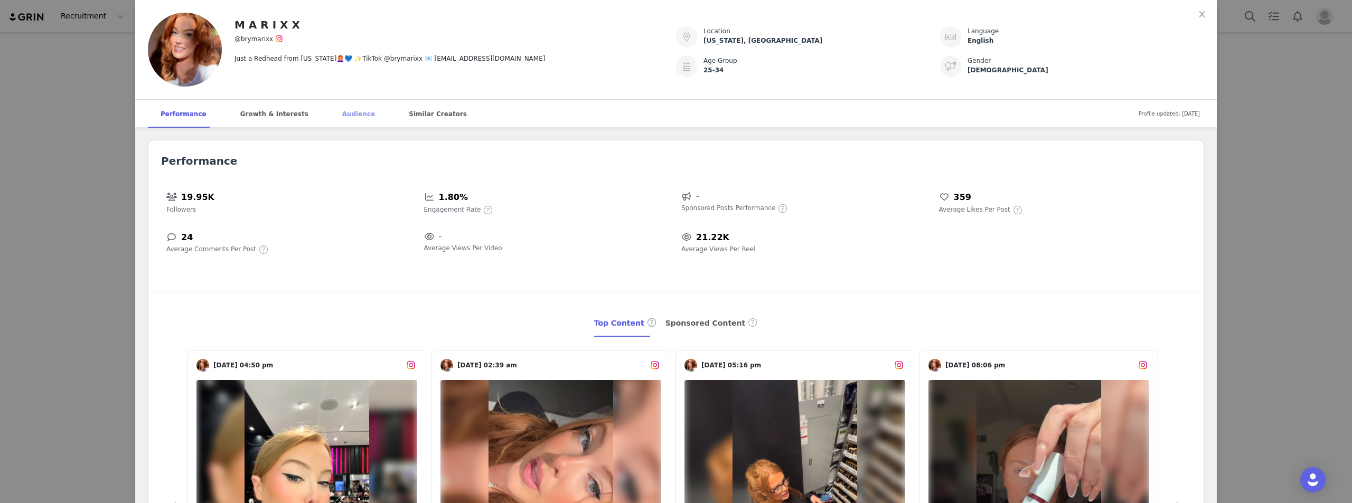 The height and width of the screenshot is (503, 1352). What do you see at coordinates (822, 70) in the screenshot?
I see `div: 25-34` at bounding box center [822, 70].